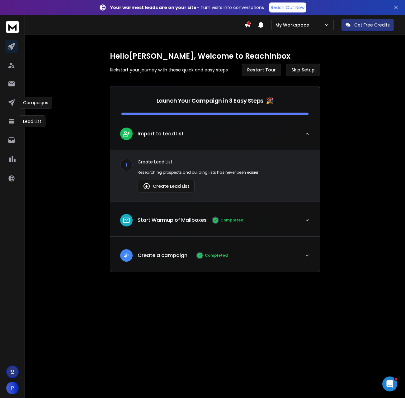 Image resolution: width=405 pixels, height=398 pixels. What do you see at coordinates (166, 186) in the screenshot?
I see `button: Create Lead List` at bounding box center [166, 186].